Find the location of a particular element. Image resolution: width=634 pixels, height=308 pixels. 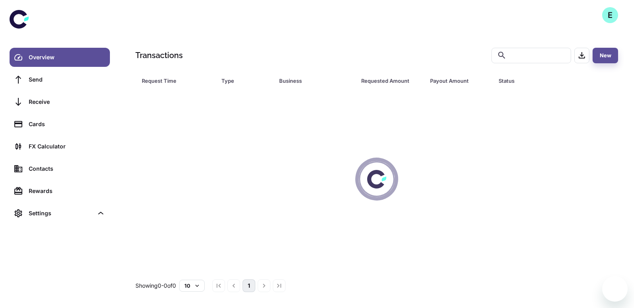

span: Status is located at coordinates (542, 81).